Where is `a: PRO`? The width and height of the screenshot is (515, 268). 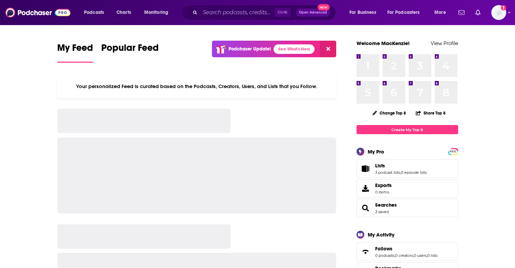
a: PRO is located at coordinates (453, 151).